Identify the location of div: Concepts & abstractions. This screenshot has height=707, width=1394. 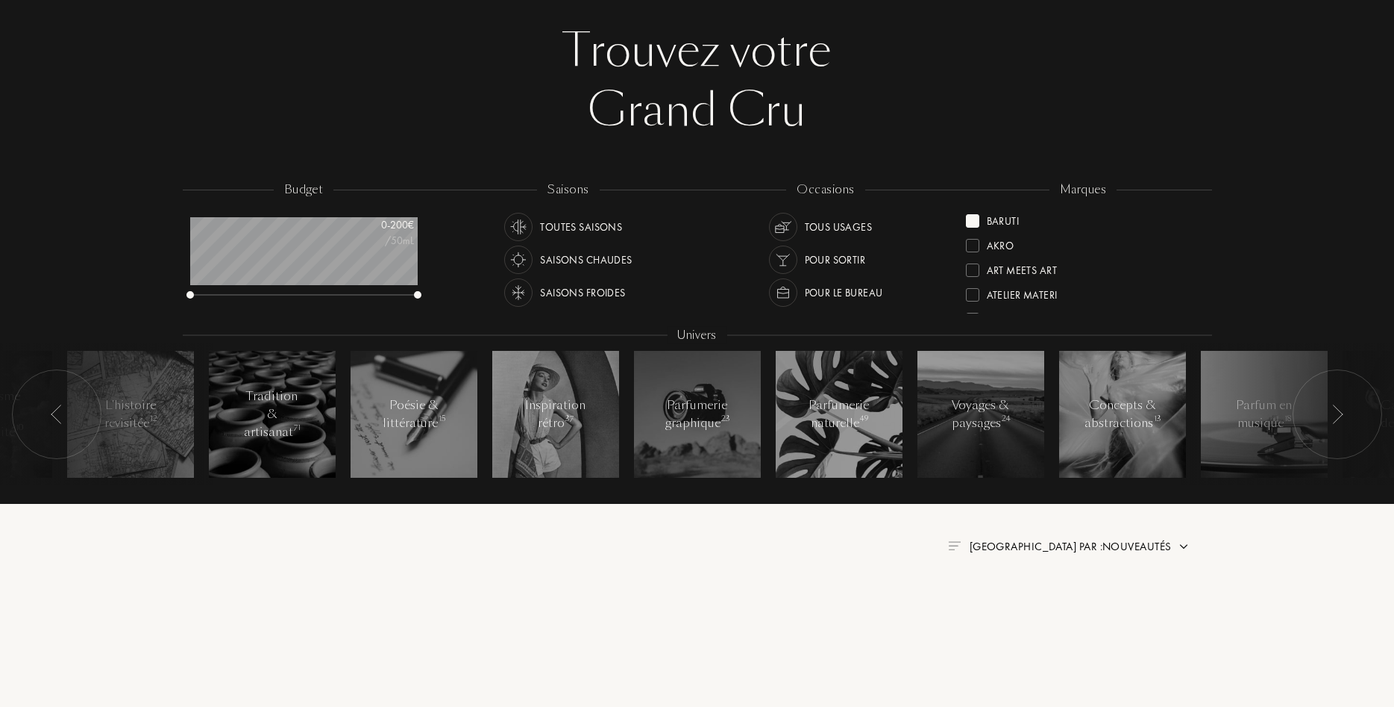
(1123, 414).